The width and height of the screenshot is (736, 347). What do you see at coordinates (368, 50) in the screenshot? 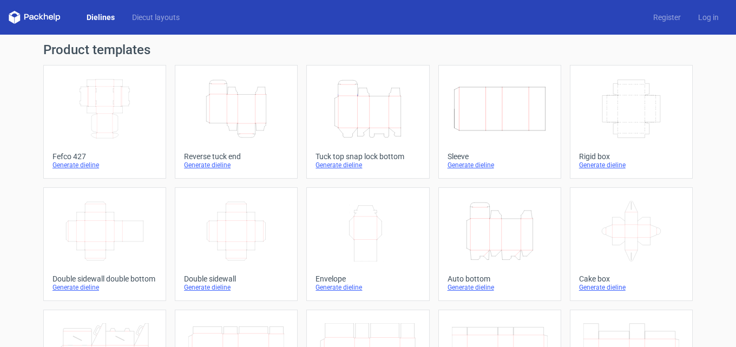
I see `h1: Product templates` at bounding box center [368, 50].